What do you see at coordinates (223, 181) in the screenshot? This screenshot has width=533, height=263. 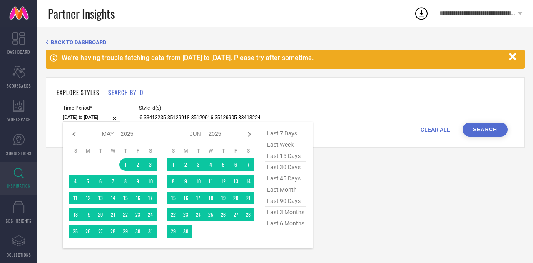 I see `td: Thu Jun 12 2025` at bounding box center [223, 181].